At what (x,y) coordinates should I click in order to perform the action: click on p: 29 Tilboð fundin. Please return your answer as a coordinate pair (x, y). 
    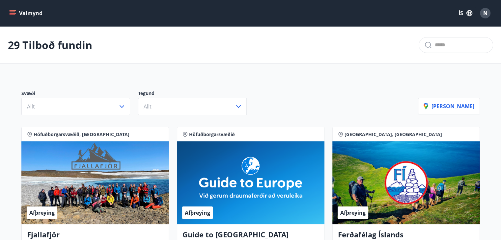
    Looking at the image, I should click on (50, 45).